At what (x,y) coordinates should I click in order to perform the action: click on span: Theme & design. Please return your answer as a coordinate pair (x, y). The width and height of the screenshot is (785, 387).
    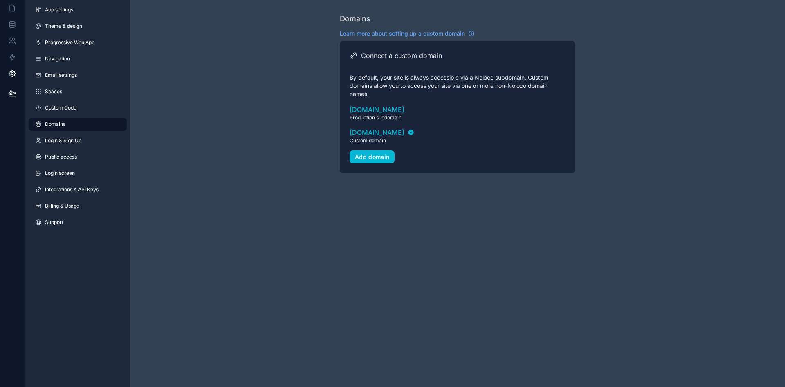
    Looking at the image, I should click on (63, 26).